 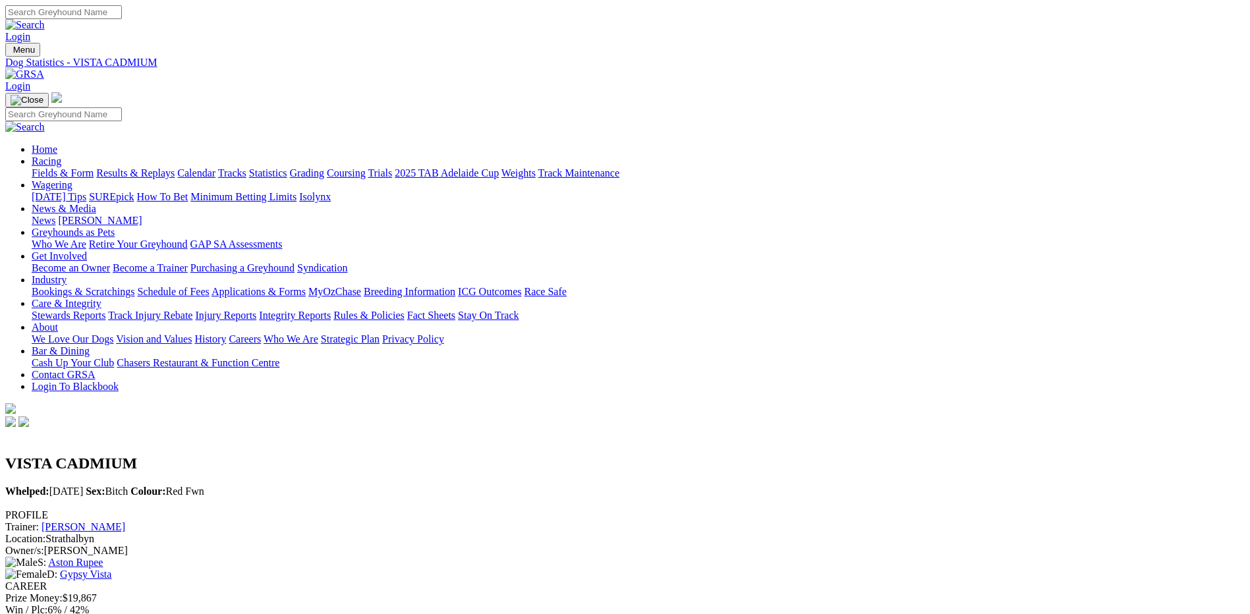 What do you see at coordinates (24, 49) in the screenshot?
I see `span: Menu` at bounding box center [24, 49].